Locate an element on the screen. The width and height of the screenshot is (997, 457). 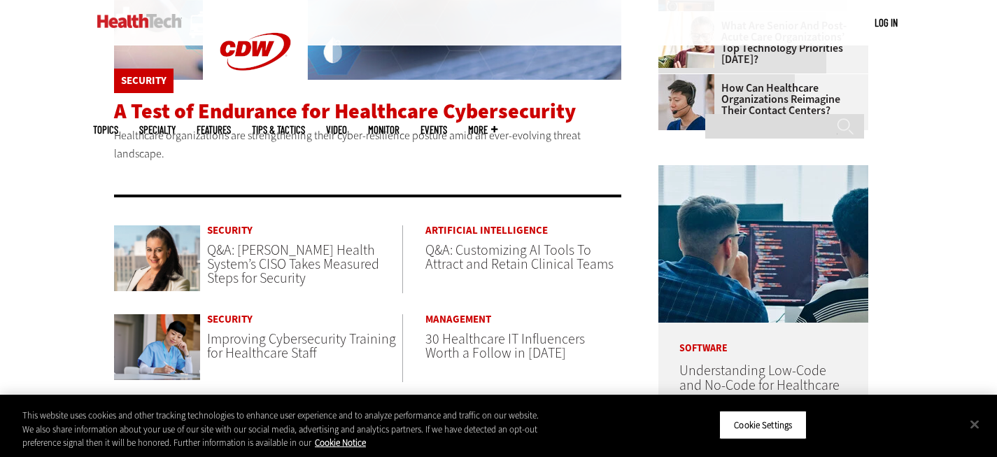
span: Topics is located at coordinates (106, 129).